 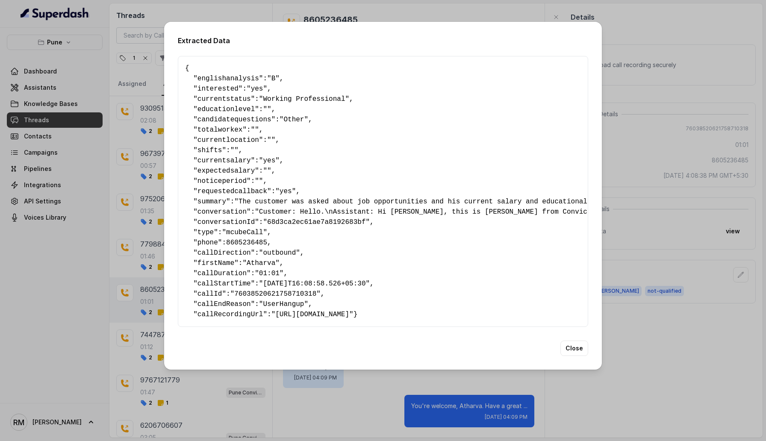 What do you see at coordinates (220, 130) in the screenshot?
I see `span: totalworkex` at bounding box center [220, 130].